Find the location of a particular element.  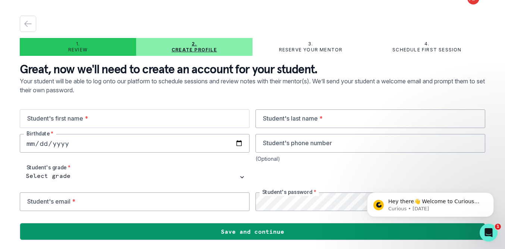

button: Save and continue is located at coordinates (252, 232).